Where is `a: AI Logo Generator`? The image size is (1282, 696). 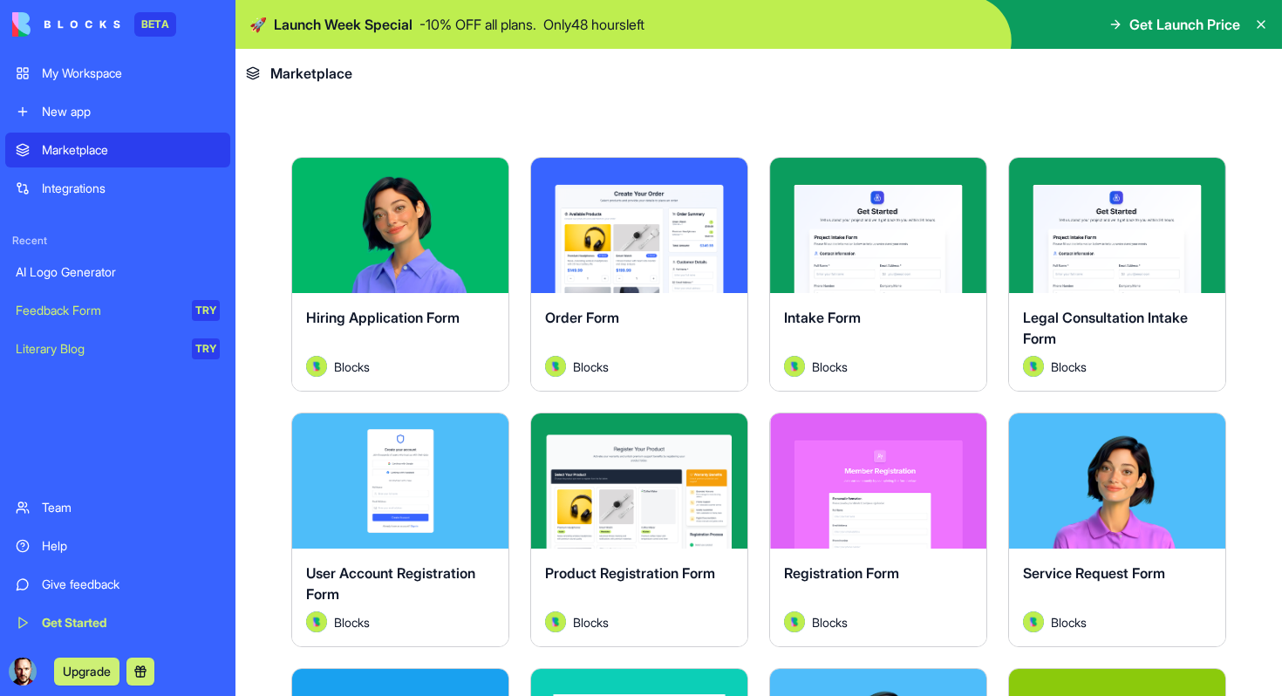 a: AI Logo Generator is located at coordinates (118, 272).